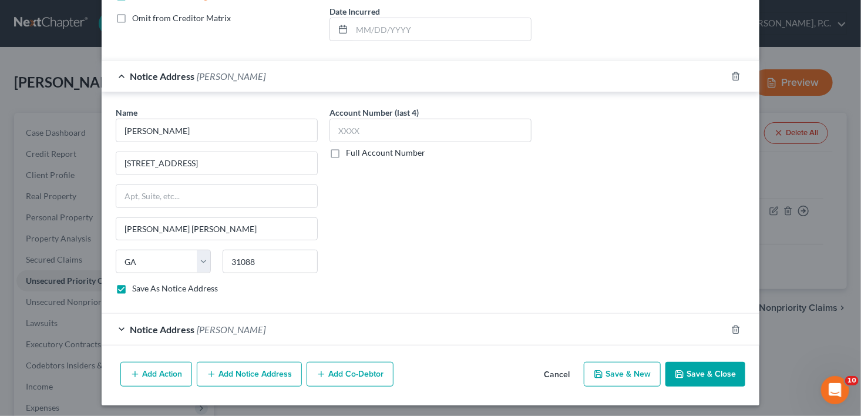 Image resolution: width=861 pixels, height=416 pixels. Describe the element at coordinates (374, 112) in the screenshot. I see `label: Account Number (last 4)` at that location.